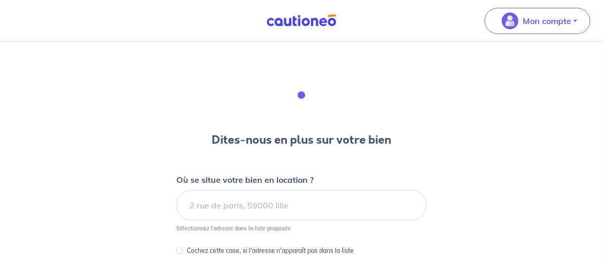 This screenshot has height=268, width=603. What do you see at coordinates (301, 20) in the screenshot?
I see `img: Cautioneo` at bounding box center [301, 20].